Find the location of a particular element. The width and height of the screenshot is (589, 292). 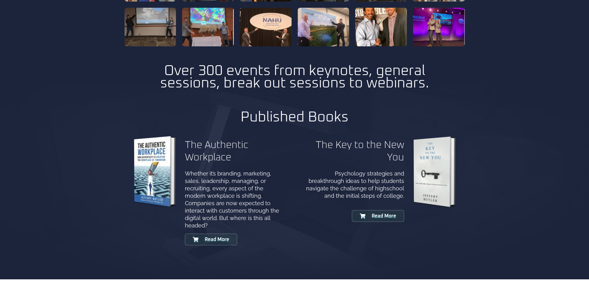

p: Psychology strategies and breakthrough ideas to help students navigate the challenge of highschoo... is located at coordinates (354, 185).